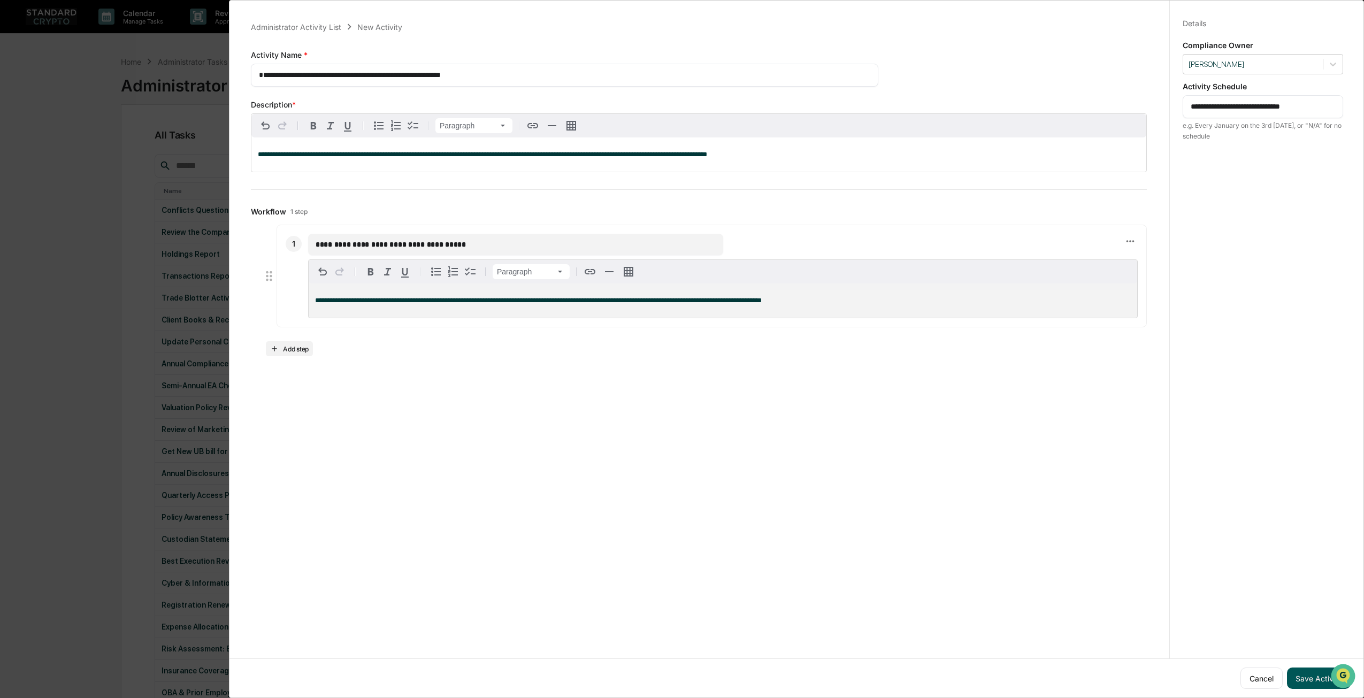 The height and width of the screenshot is (698, 1364). What do you see at coordinates (86, 97) in the screenshot?
I see `div: We're available if you need us!` at bounding box center [86, 97].